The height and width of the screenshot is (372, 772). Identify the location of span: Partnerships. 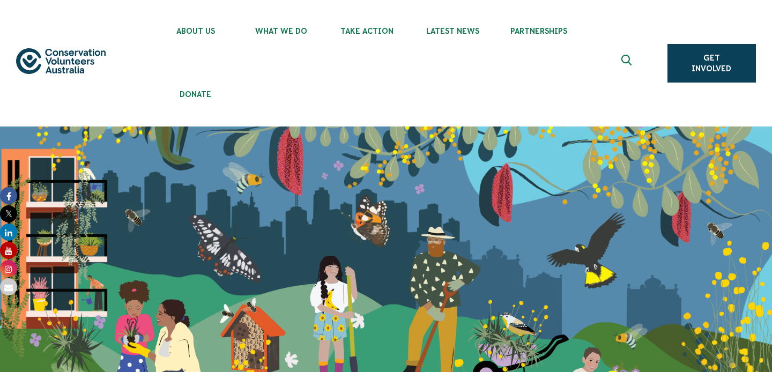
(539, 31).